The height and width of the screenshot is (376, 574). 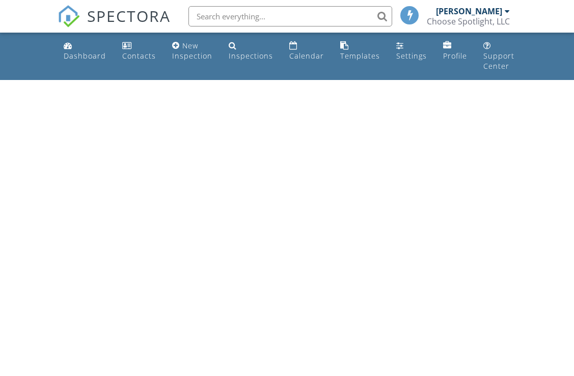 What do you see at coordinates (139, 51) in the screenshot?
I see `a: Contacts` at bounding box center [139, 51].